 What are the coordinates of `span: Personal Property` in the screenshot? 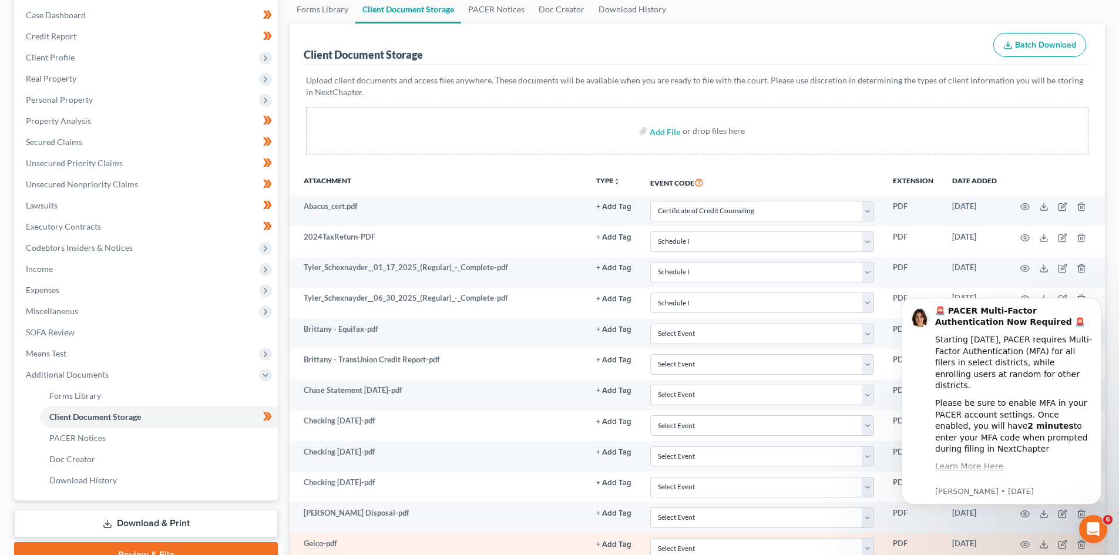 It's located at (59, 99).